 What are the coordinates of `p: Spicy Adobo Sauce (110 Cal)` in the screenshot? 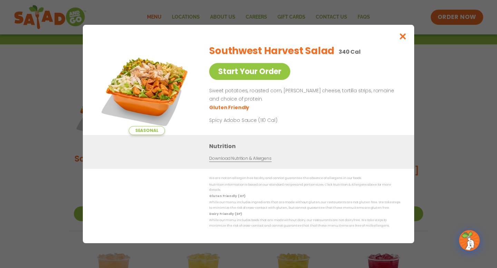 It's located at (273, 120).